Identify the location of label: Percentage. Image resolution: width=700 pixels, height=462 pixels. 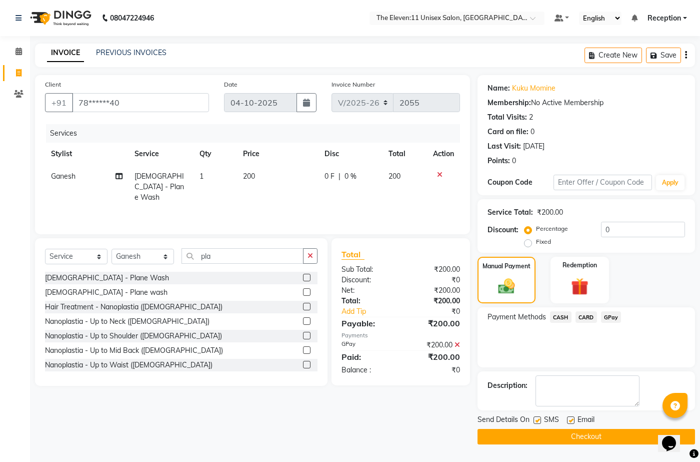
(552, 229).